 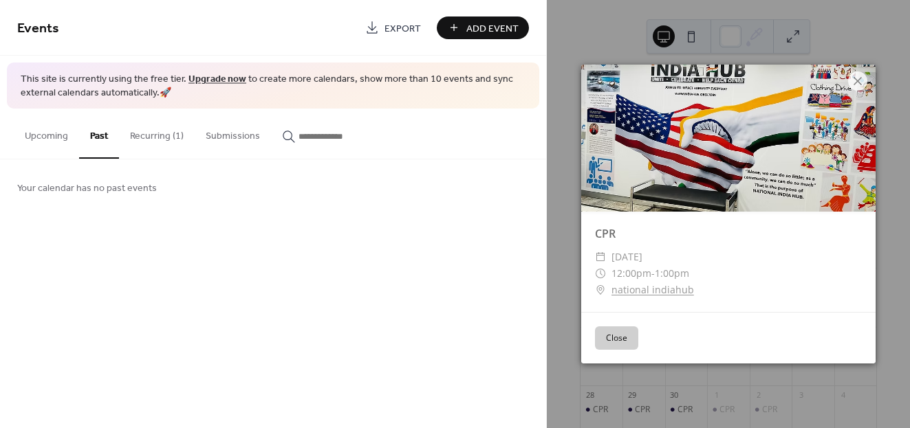 I want to click on a: Export, so click(x=393, y=28).